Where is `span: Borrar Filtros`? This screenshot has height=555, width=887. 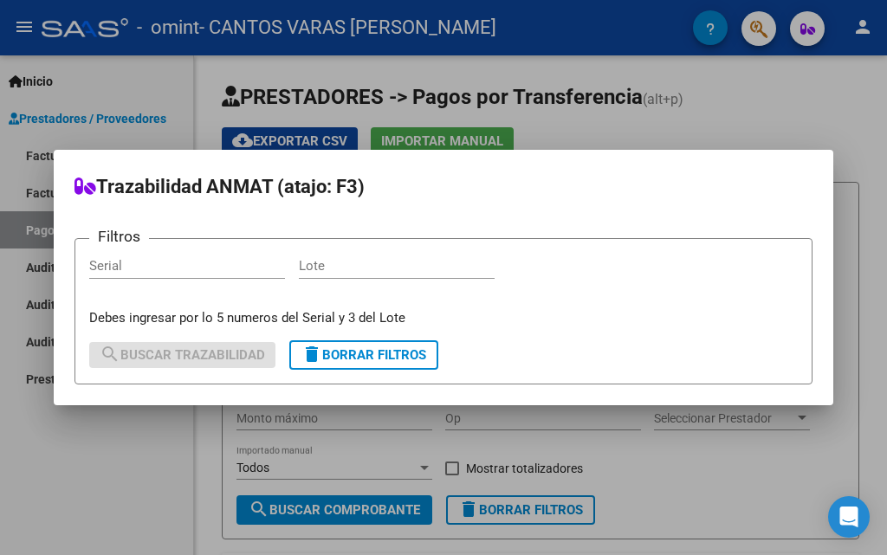
span: Borrar Filtros is located at coordinates (364, 355).